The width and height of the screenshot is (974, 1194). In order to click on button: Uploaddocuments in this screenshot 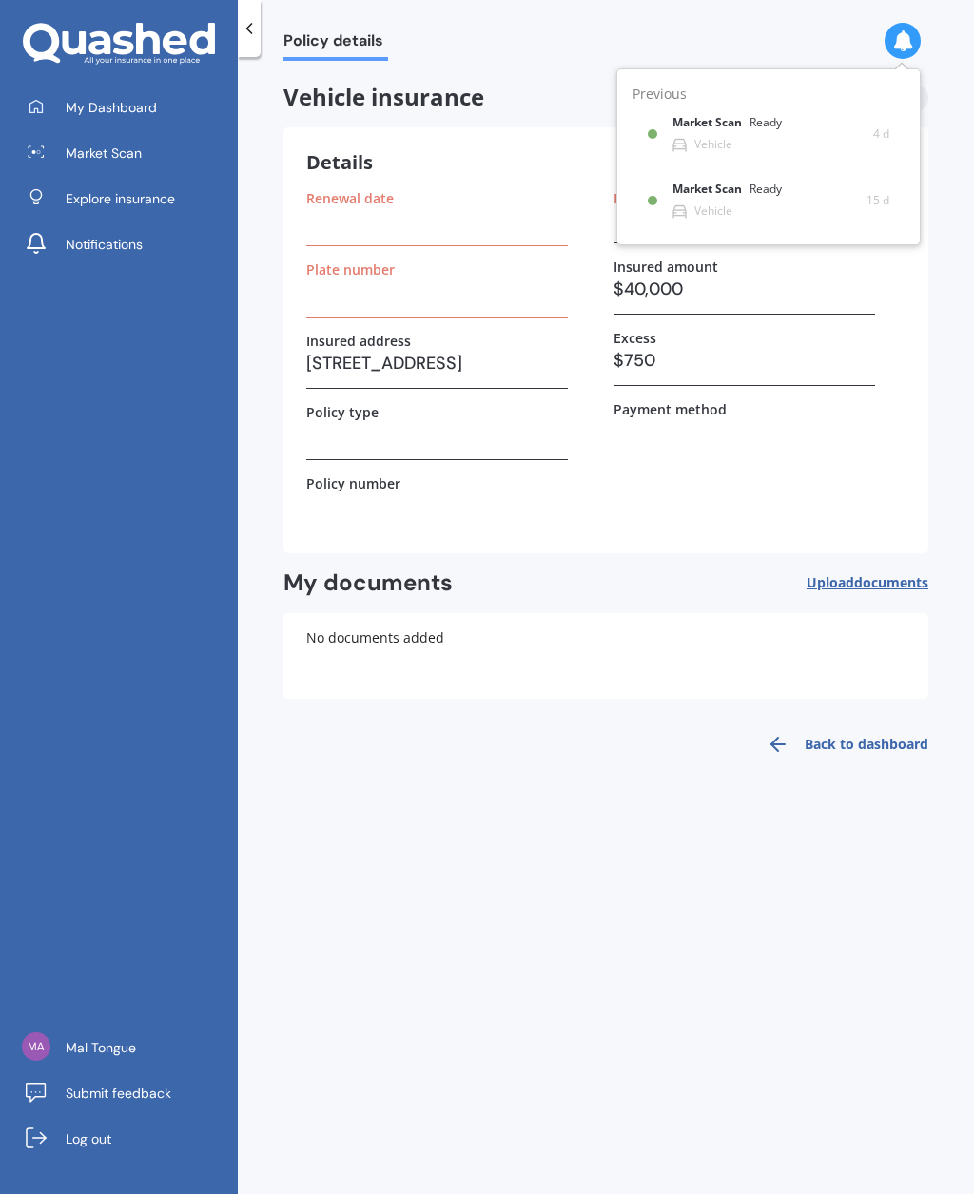, I will do `click(867, 583)`.